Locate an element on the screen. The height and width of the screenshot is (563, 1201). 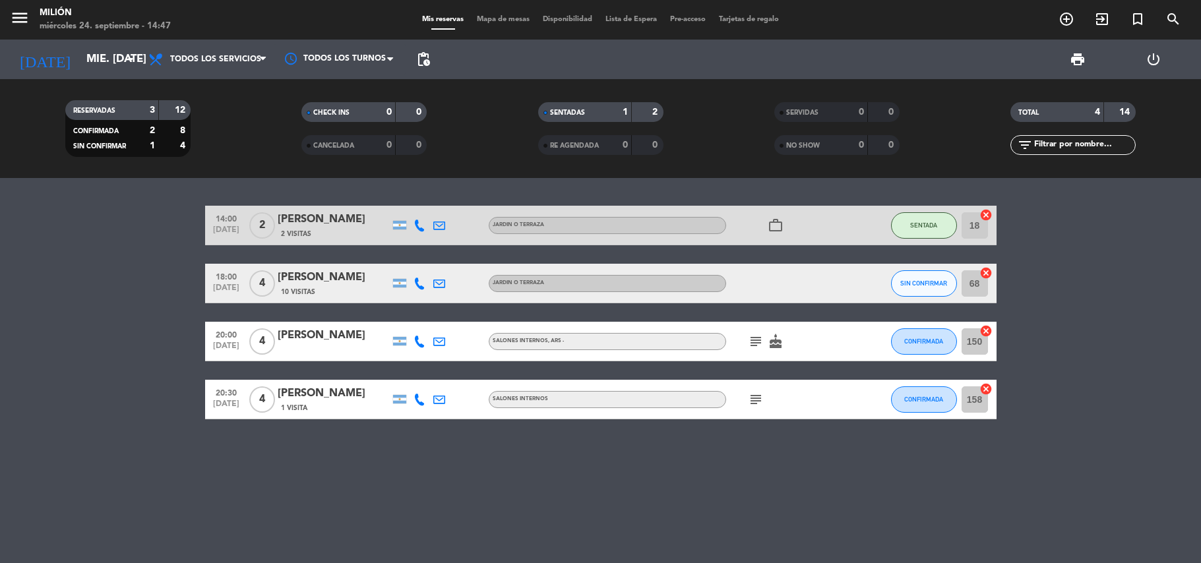
span: Lista de Espera is located at coordinates (631, 19).